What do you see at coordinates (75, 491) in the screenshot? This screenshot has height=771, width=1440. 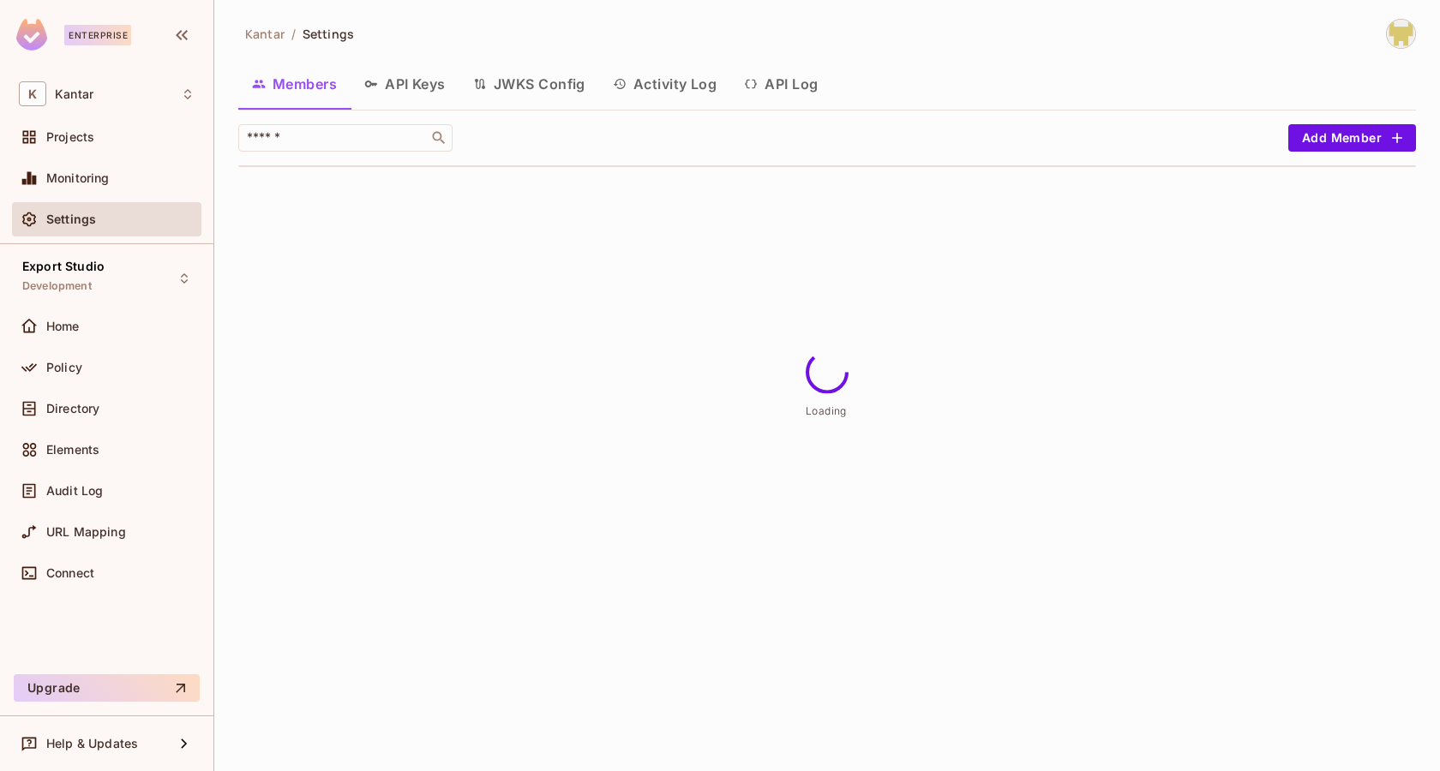 I see `span: Audit Log` at bounding box center [75, 491].